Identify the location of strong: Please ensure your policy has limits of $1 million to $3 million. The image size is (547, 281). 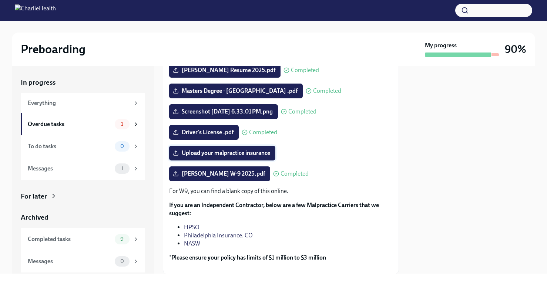
(249, 258).